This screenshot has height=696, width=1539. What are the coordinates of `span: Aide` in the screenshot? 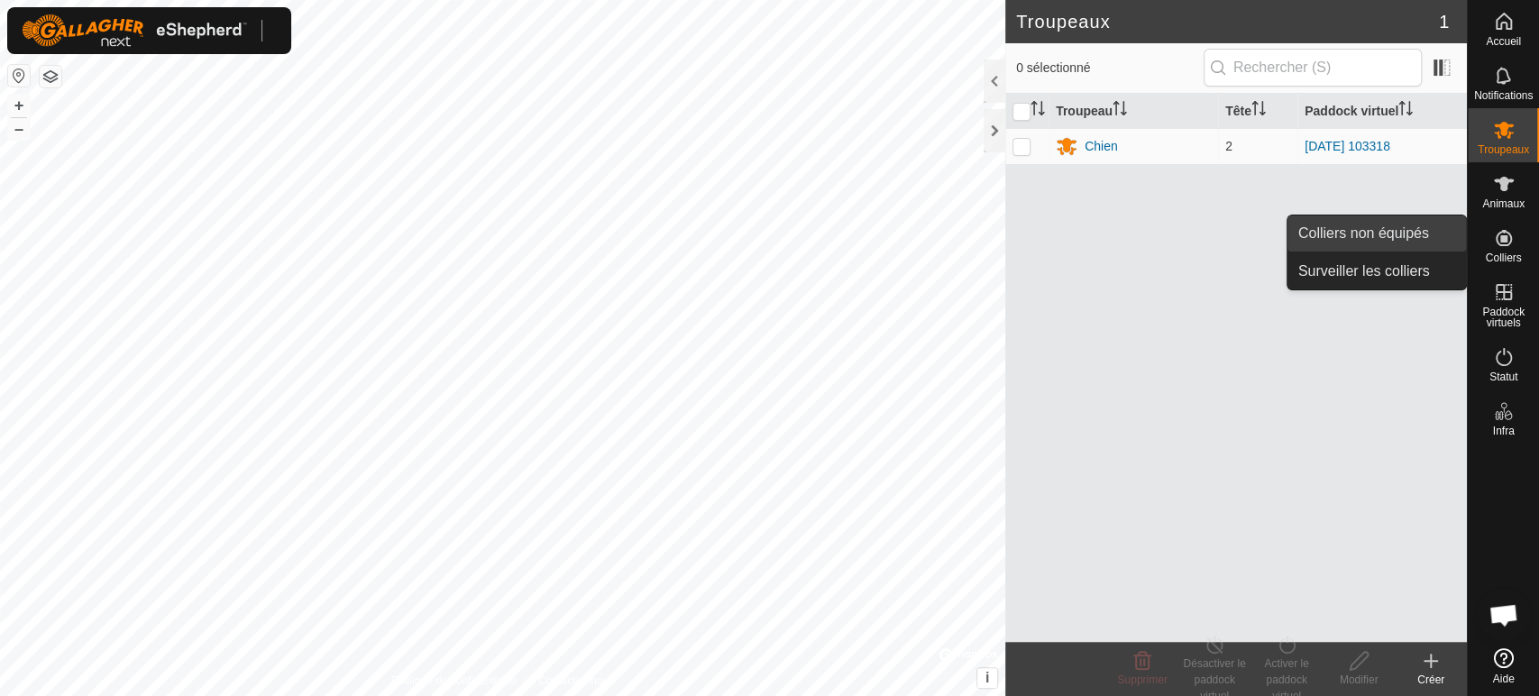 It's located at (1503, 679).